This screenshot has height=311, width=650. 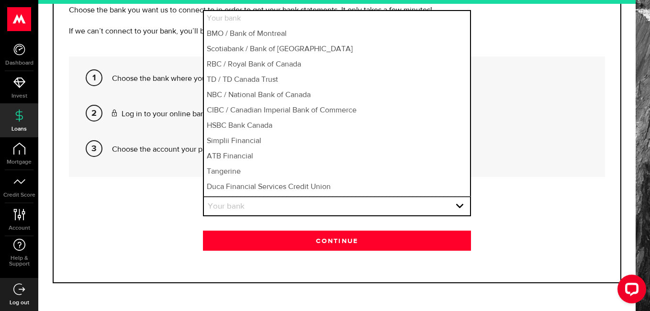 What do you see at coordinates (22, 18) in the screenshot?
I see `button: Open LiveChat chat widget` at bounding box center [22, 18].